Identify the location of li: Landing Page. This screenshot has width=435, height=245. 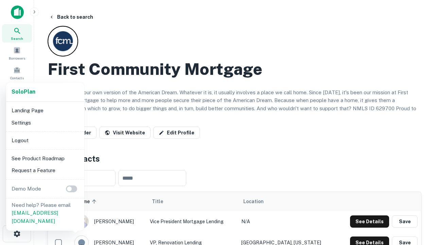
(45, 110).